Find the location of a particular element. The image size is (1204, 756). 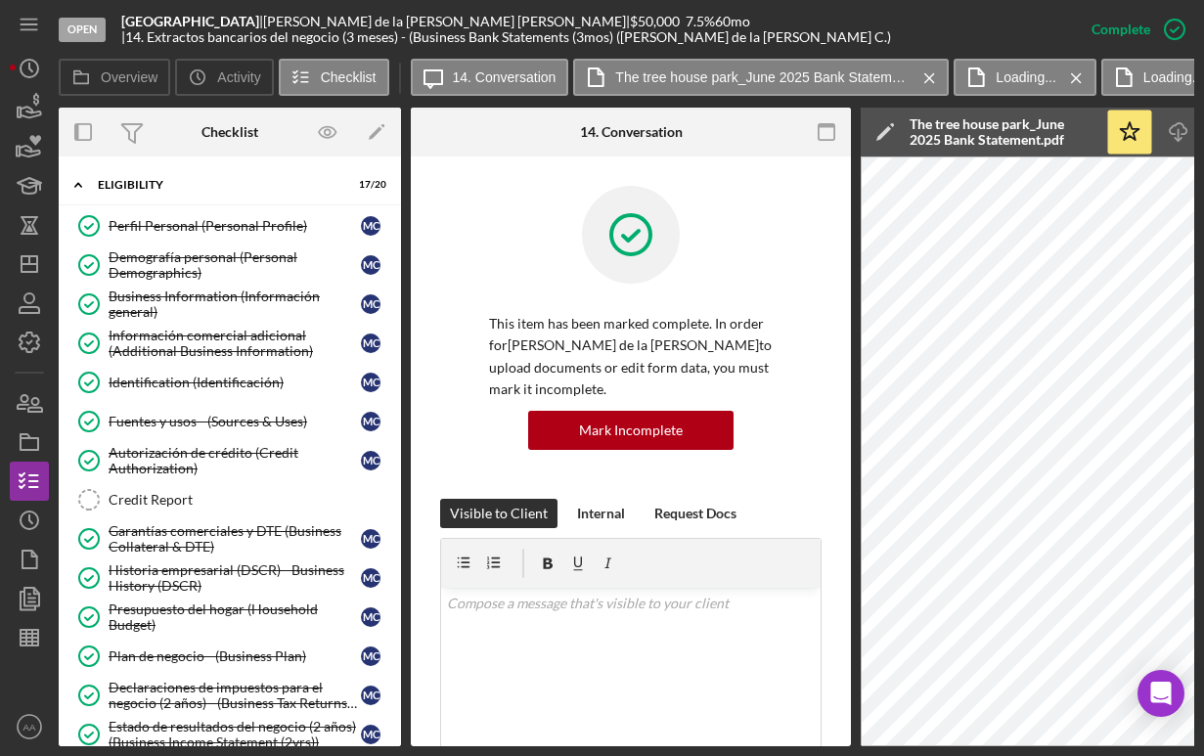

a: Credit Report is located at coordinates (230, 500).